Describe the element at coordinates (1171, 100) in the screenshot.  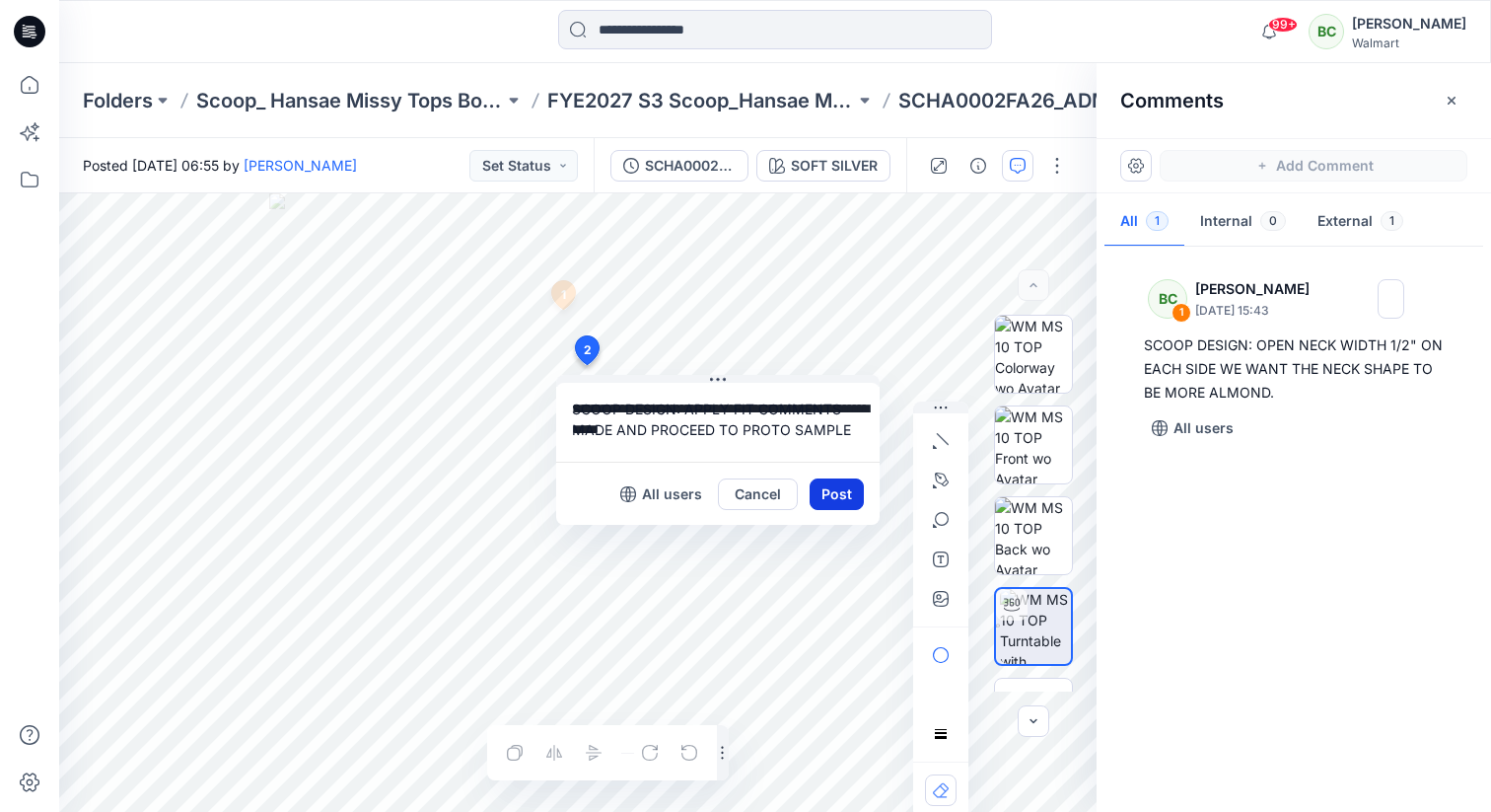
I see `h2: Comments` at that location.